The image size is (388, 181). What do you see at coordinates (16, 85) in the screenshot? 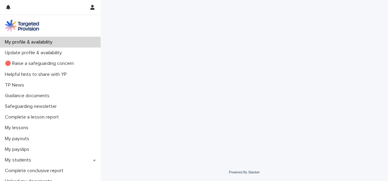
I see `p: TP News` at bounding box center [16, 85].